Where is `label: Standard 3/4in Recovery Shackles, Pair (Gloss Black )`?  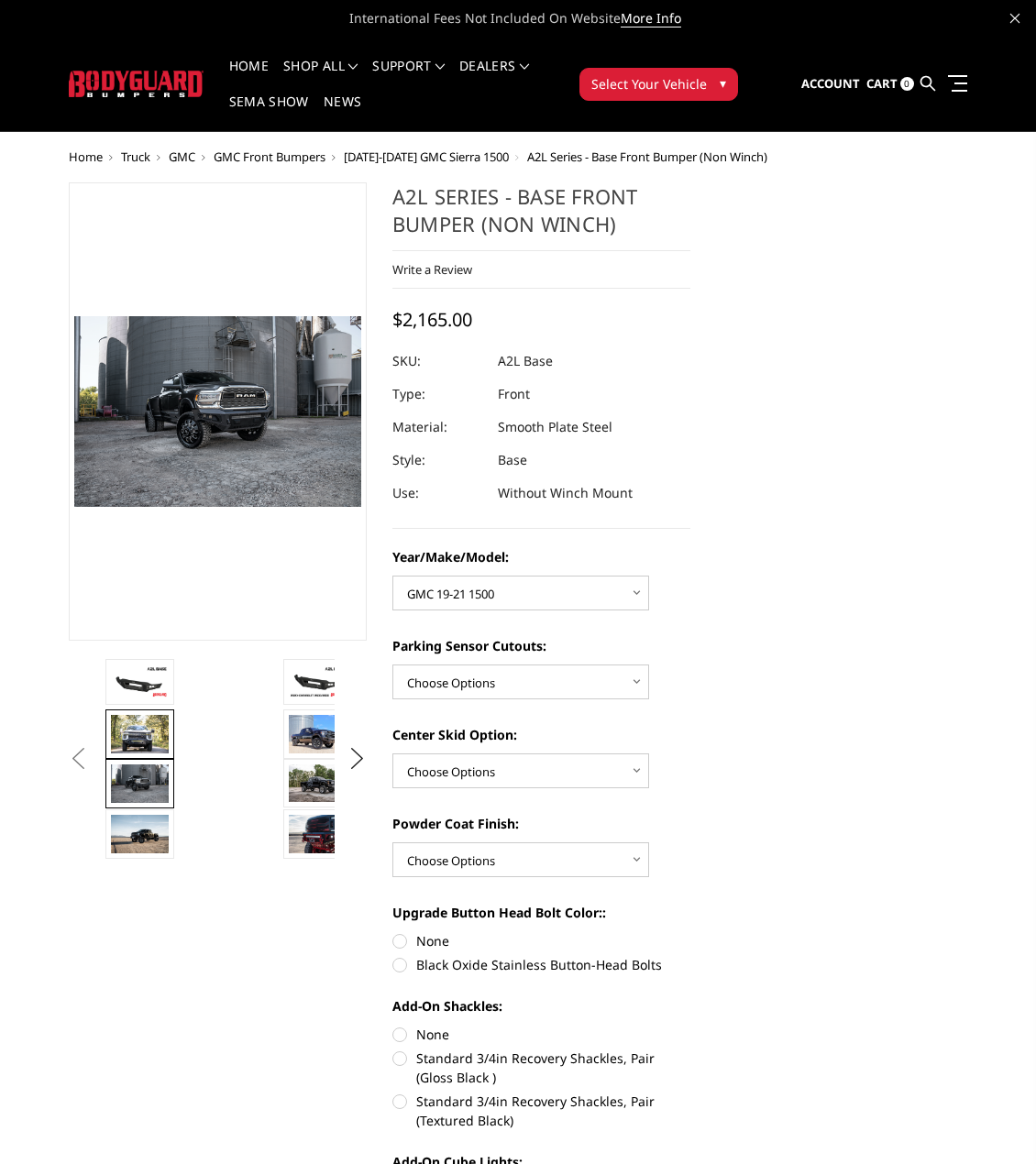 label: Standard 3/4in Recovery Shackles, Pair (Gloss Black ) is located at coordinates (540, 1068).